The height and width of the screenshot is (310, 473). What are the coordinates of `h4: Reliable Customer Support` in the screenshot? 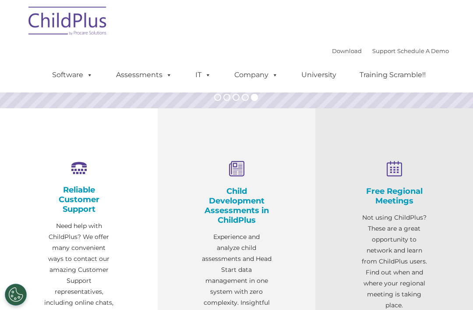 It's located at (79, 199).